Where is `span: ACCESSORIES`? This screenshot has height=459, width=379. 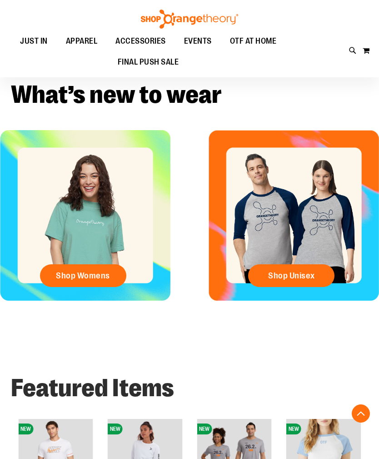
span: ACCESSORIES is located at coordinates (141, 41).